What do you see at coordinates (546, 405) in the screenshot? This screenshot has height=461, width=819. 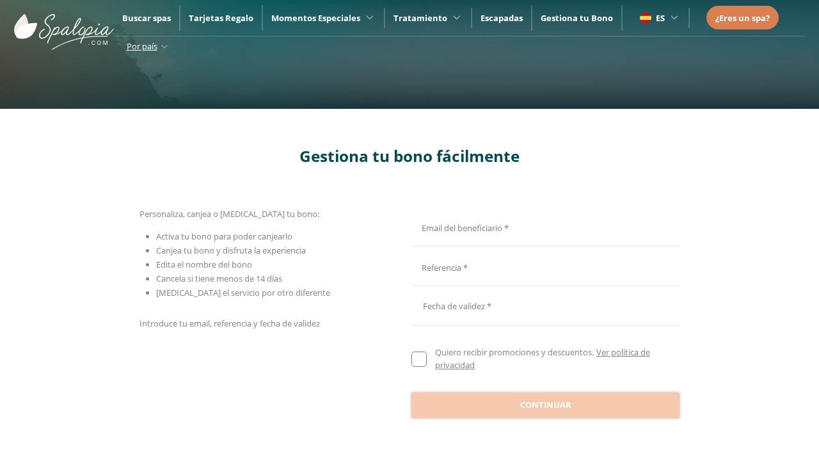 I see `span: Continuar` at bounding box center [546, 405].